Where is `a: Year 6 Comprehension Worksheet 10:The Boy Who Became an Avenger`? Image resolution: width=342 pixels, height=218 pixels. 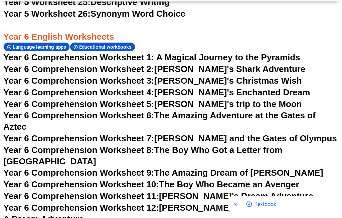 a: Year 6 Comprehension Worksheet 10:The Boy Who Became an Avenger is located at coordinates (151, 185).